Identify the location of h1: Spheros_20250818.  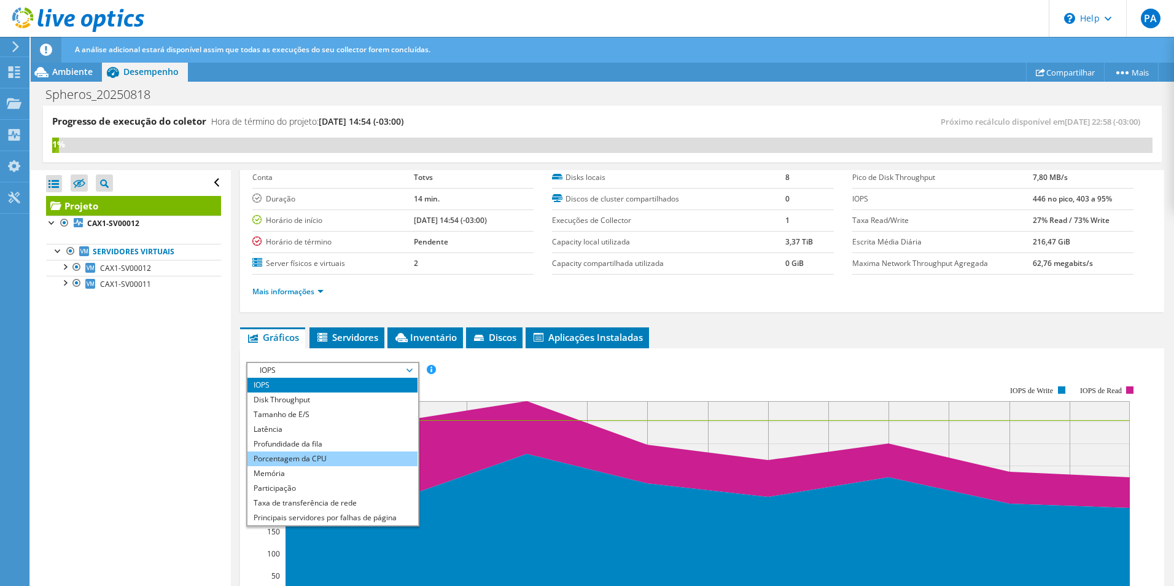
(104, 95).